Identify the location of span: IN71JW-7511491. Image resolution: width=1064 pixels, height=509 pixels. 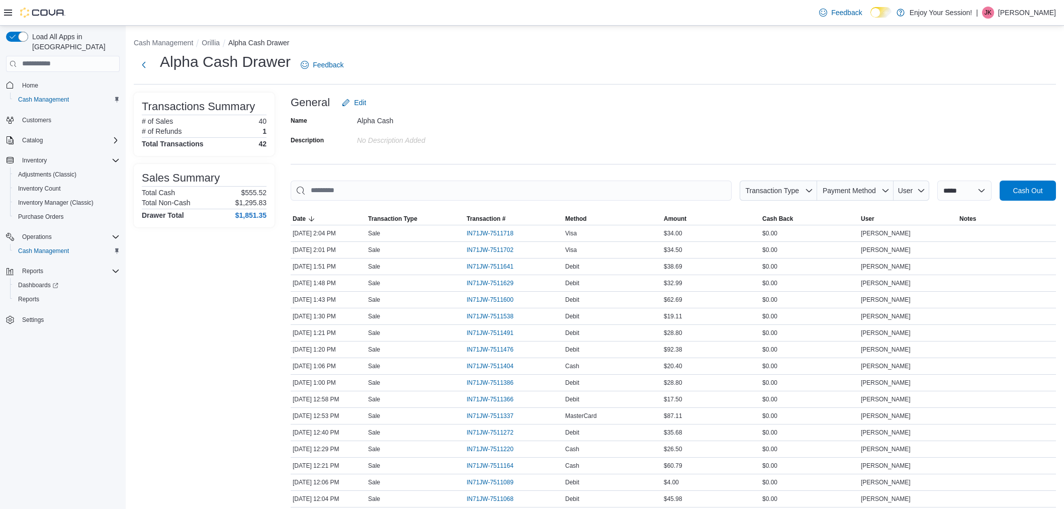
(490, 333).